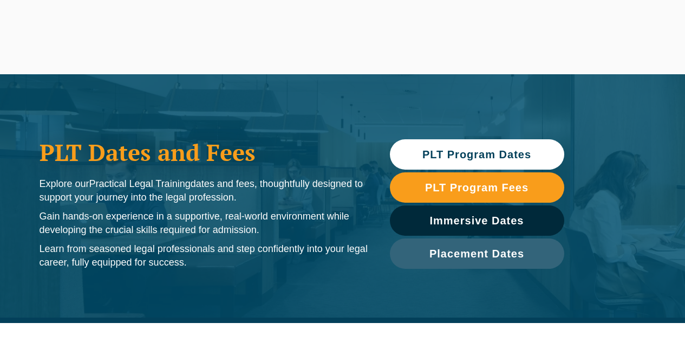 This screenshot has width=685, height=342. Describe the element at coordinates (140, 183) in the screenshot. I see `span: Practical Legal Training` at that location.